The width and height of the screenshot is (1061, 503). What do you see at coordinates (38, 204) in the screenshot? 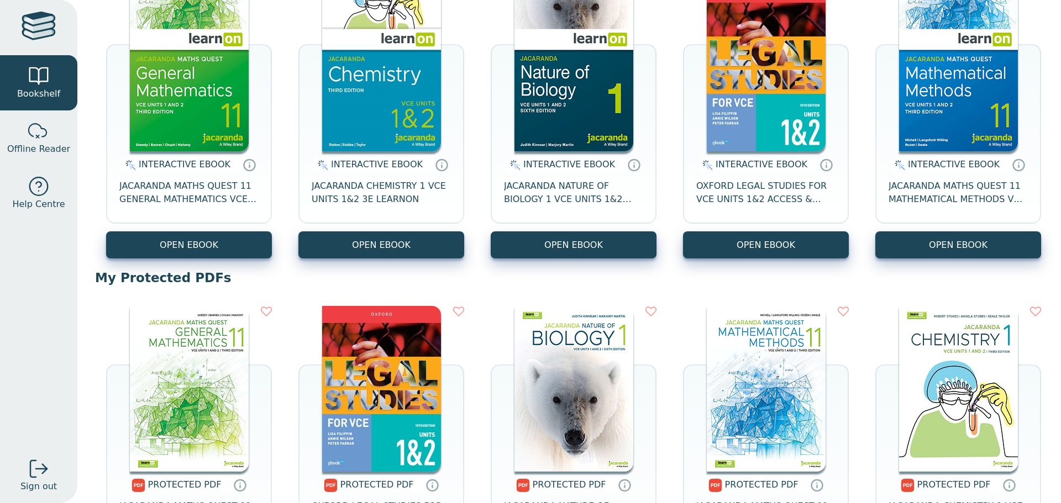
I see `span: Help Centre` at bounding box center [38, 204].